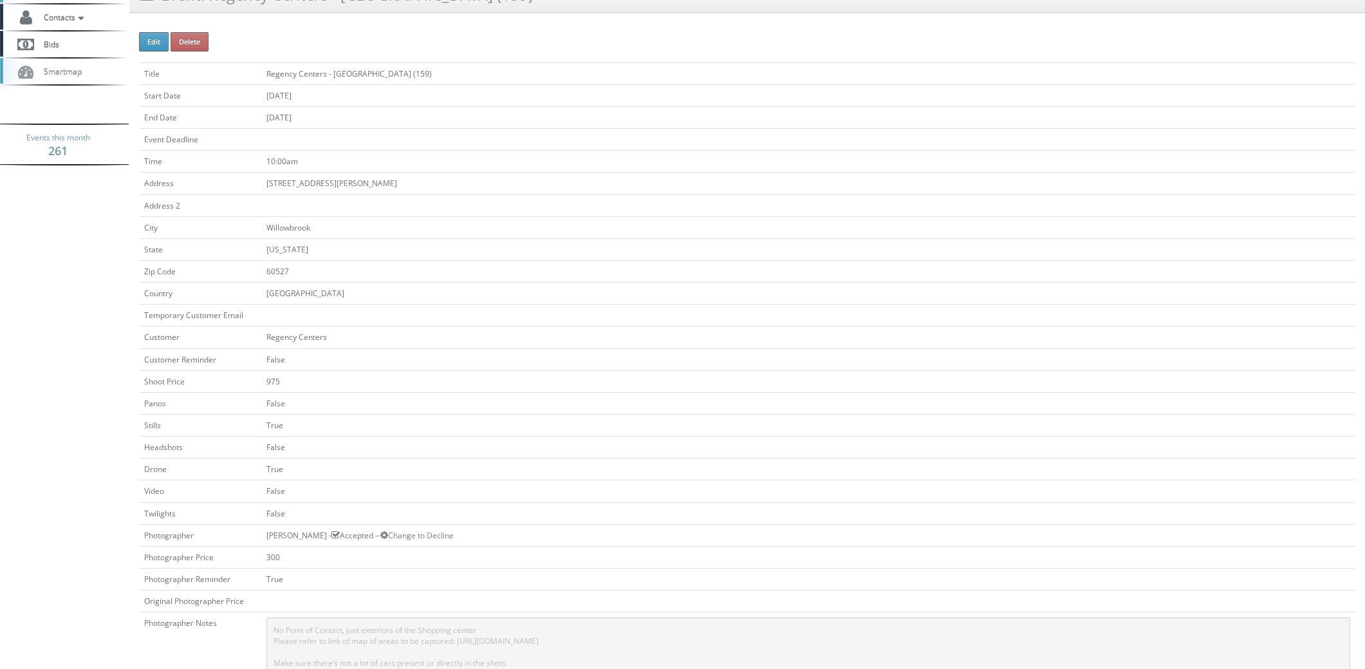  Describe the element at coordinates (58, 138) in the screenshot. I see `span: Events this month` at that location.